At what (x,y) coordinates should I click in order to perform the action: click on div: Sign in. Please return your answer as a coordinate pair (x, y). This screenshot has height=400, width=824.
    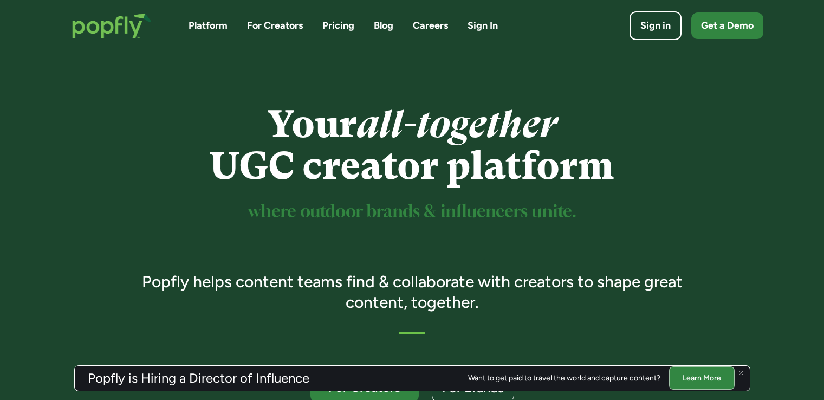
    Looking at the image, I should click on (655, 25).